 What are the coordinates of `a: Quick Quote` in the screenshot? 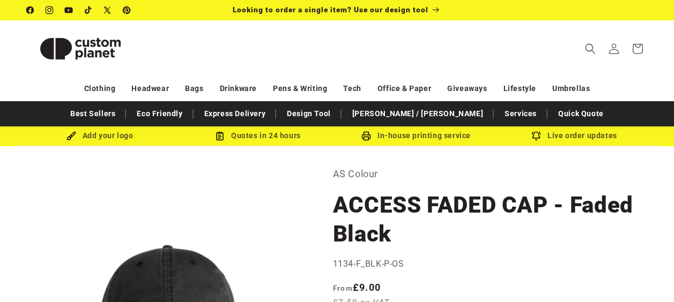 It's located at (581, 114).